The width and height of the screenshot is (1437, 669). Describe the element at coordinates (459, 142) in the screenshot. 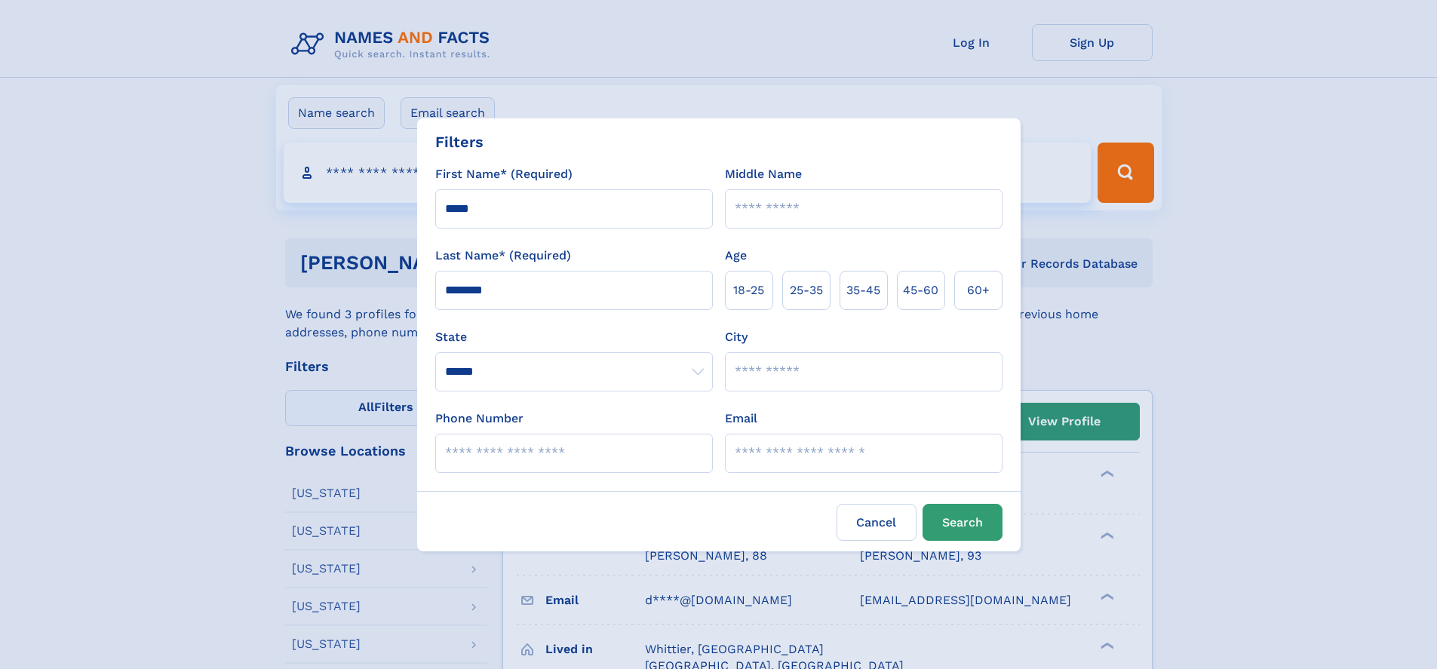

I see `div: Filters` at that location.